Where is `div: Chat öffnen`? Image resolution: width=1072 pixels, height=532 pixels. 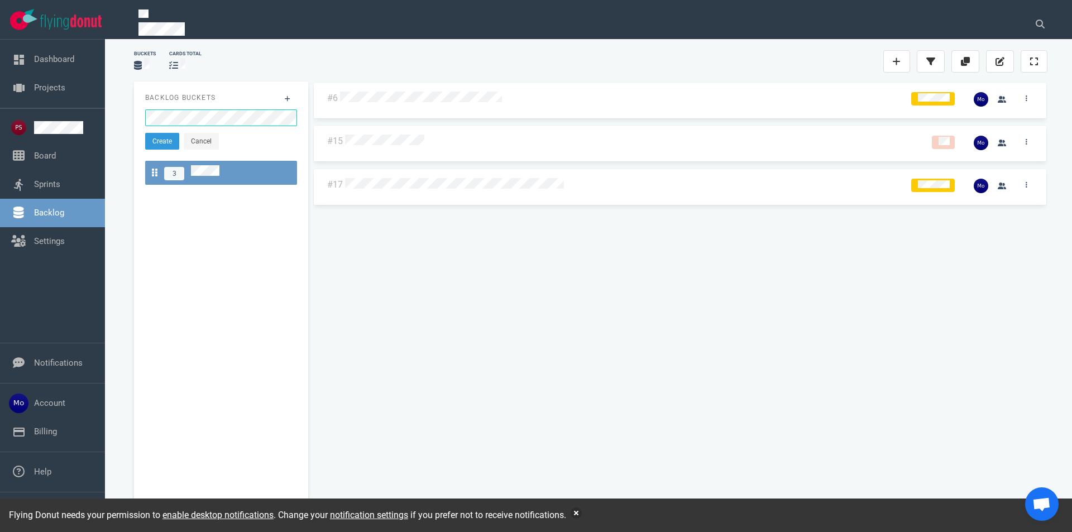
div: Chat öffnen is located at coordinates (1042, 504).